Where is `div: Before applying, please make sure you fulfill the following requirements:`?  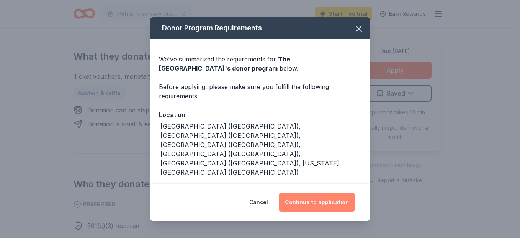
div: Before applying, please make sure you fulfill the following requirements: is located at coordinates (260, 91).